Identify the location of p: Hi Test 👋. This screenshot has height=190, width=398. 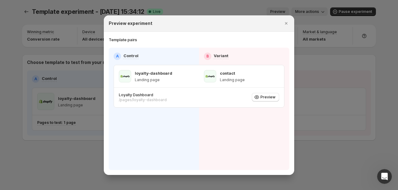
(61, 49).